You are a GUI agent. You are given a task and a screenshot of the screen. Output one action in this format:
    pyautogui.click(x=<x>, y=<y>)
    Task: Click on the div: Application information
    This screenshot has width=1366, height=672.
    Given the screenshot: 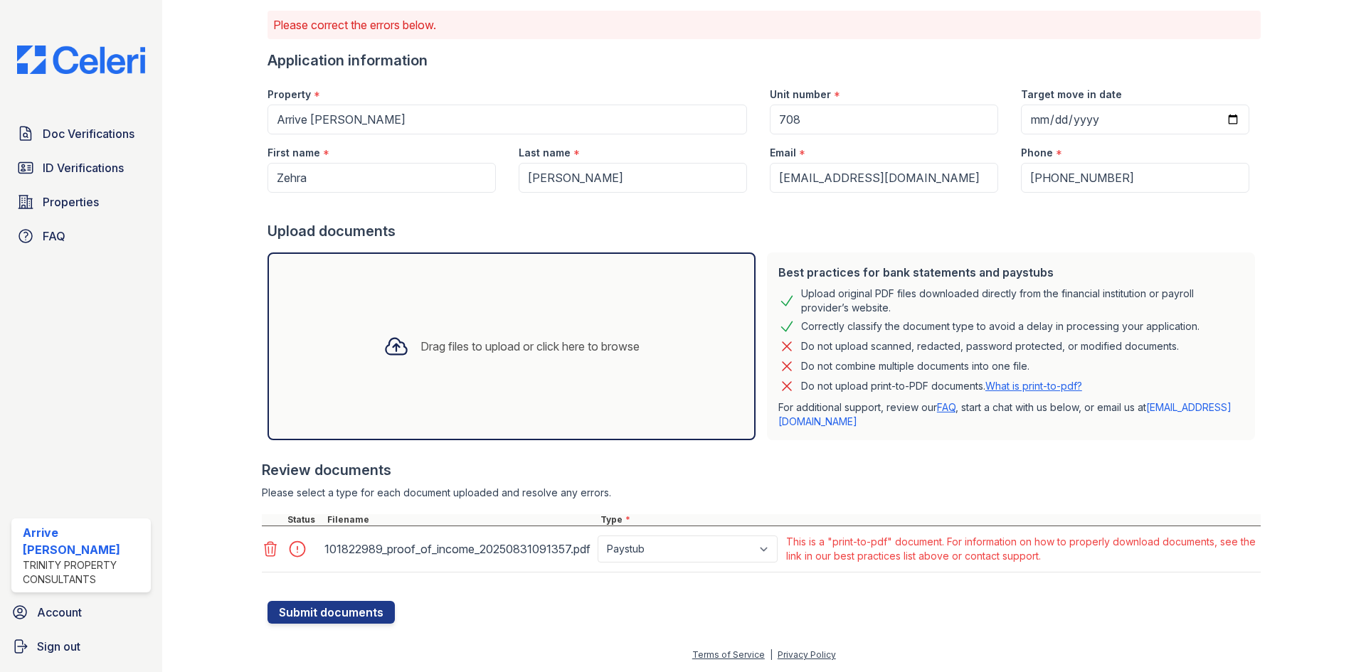 What is the action you would take?
    pyautogui.click(x=764, y=60)
    